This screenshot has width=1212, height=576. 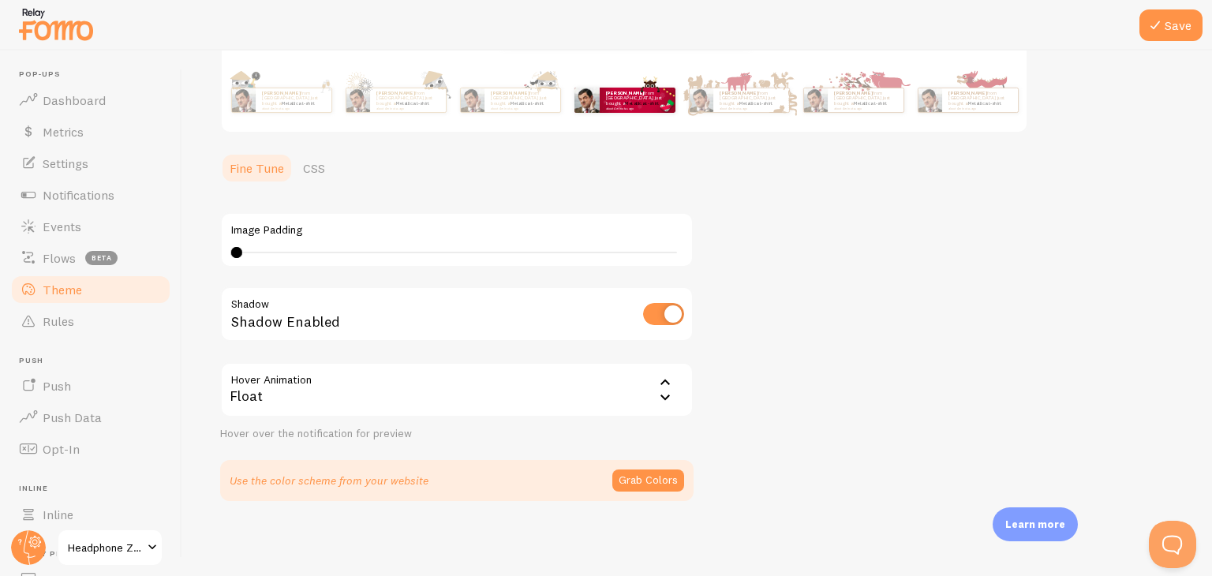 What do you see at coordinates (63, 132) in the screenshot?
I see `span: Metrics` at bounding box center [63, 132].